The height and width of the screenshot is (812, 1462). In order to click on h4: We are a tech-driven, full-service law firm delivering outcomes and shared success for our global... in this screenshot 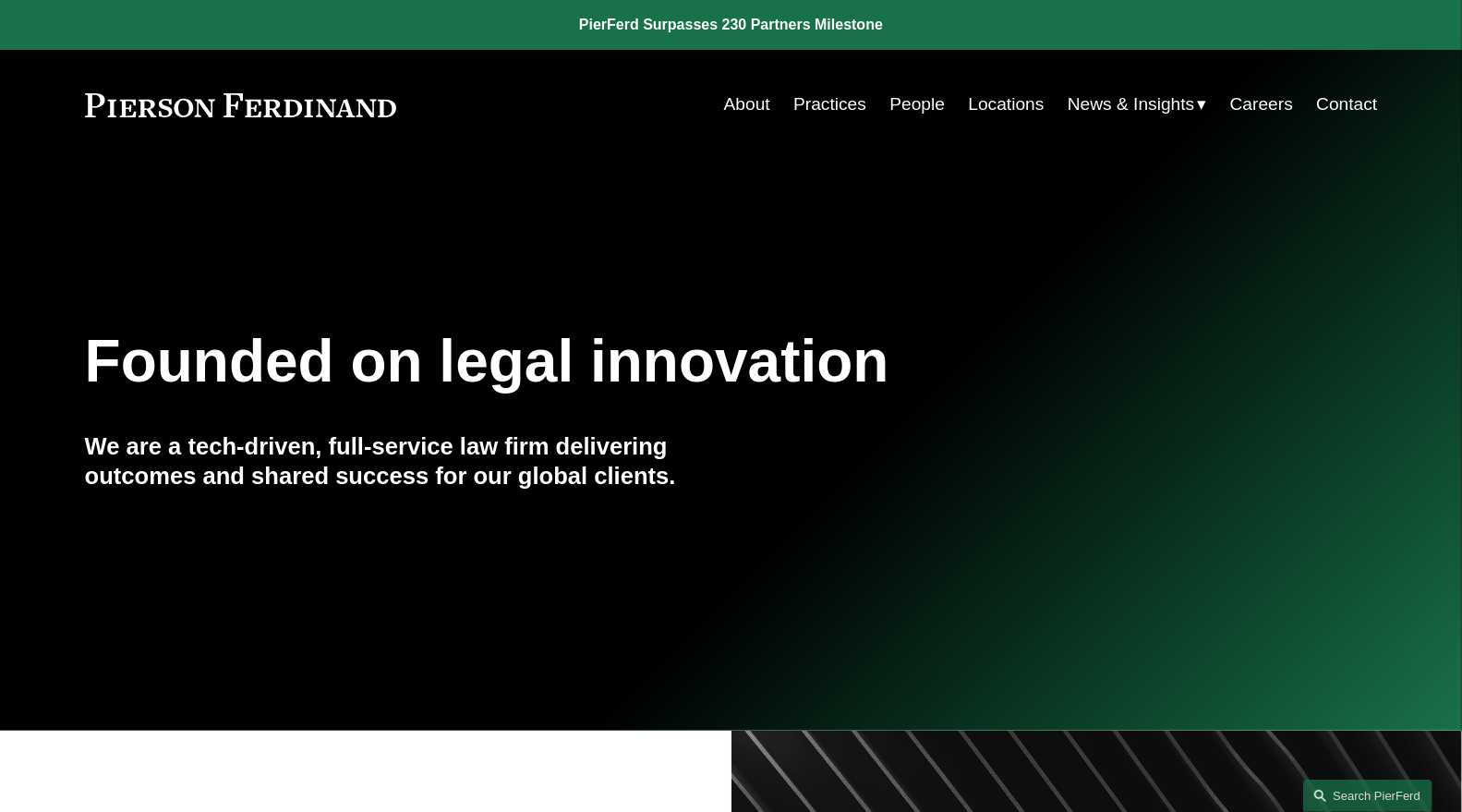, I will do `click(408, 461)`.